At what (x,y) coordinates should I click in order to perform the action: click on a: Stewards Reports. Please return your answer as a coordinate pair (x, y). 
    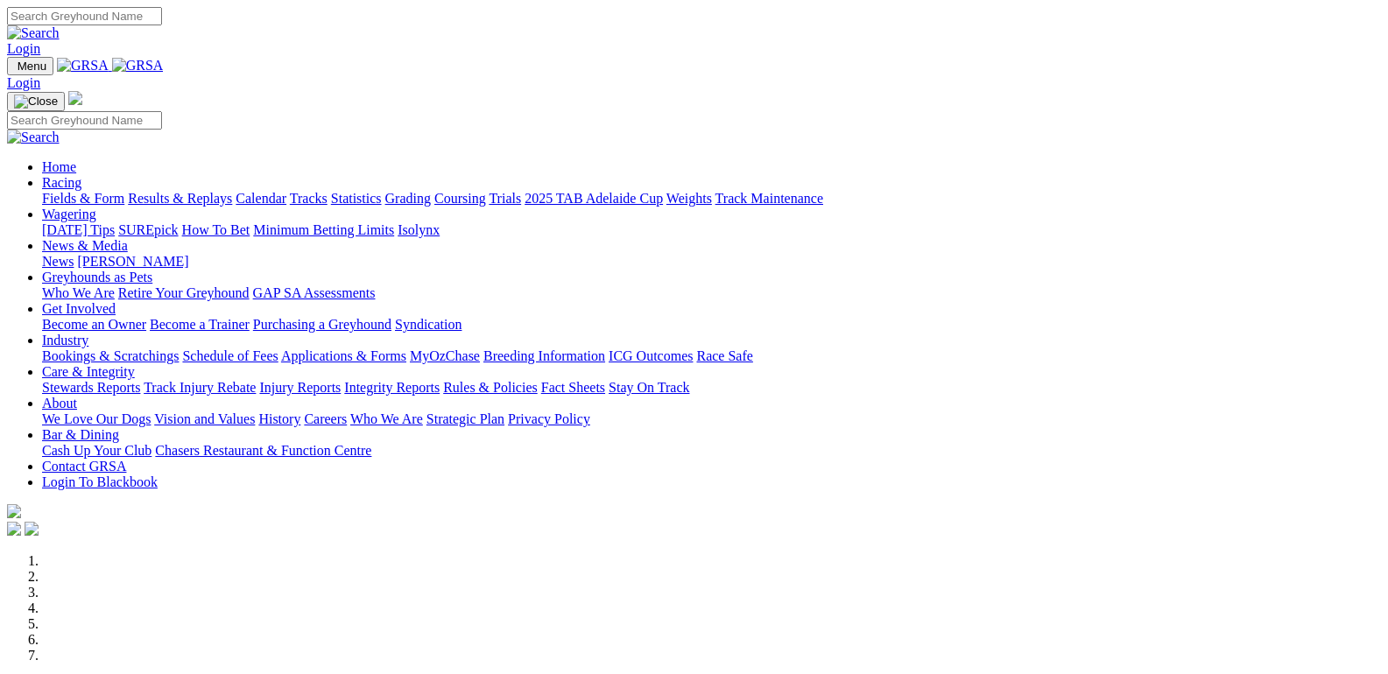
    Looking at the image, I should click on (91, 387).